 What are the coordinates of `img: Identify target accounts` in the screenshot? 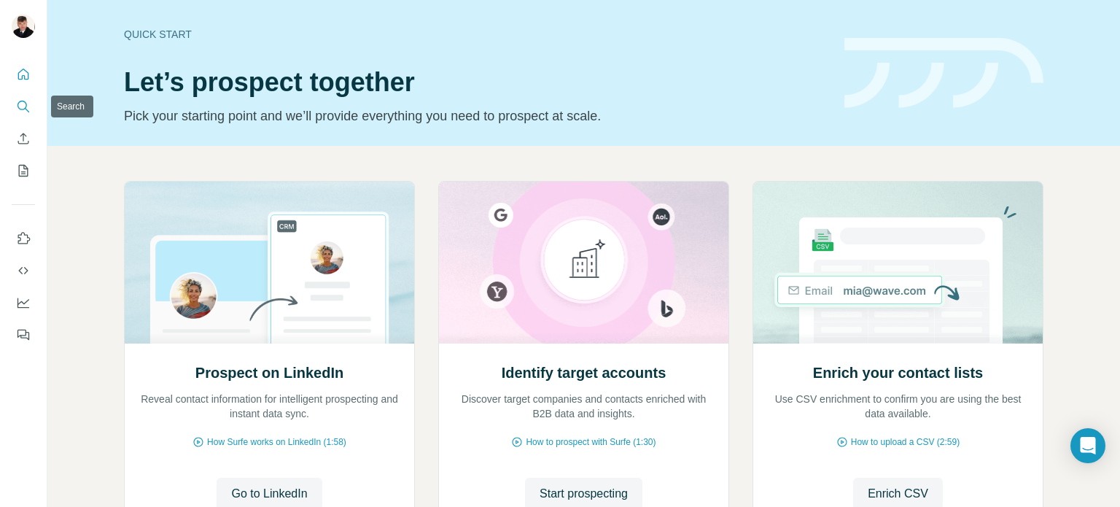 It's located at (583, 262).